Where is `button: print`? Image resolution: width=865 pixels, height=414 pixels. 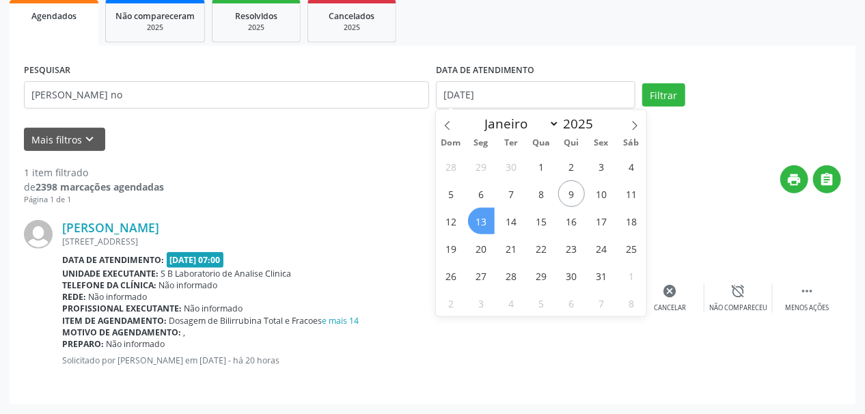
button: print is located at coordinates (794, 179).